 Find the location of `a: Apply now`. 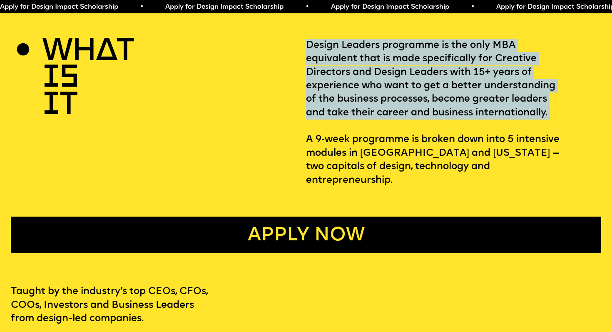

a: Apply now is located at coordinates (306, 235).